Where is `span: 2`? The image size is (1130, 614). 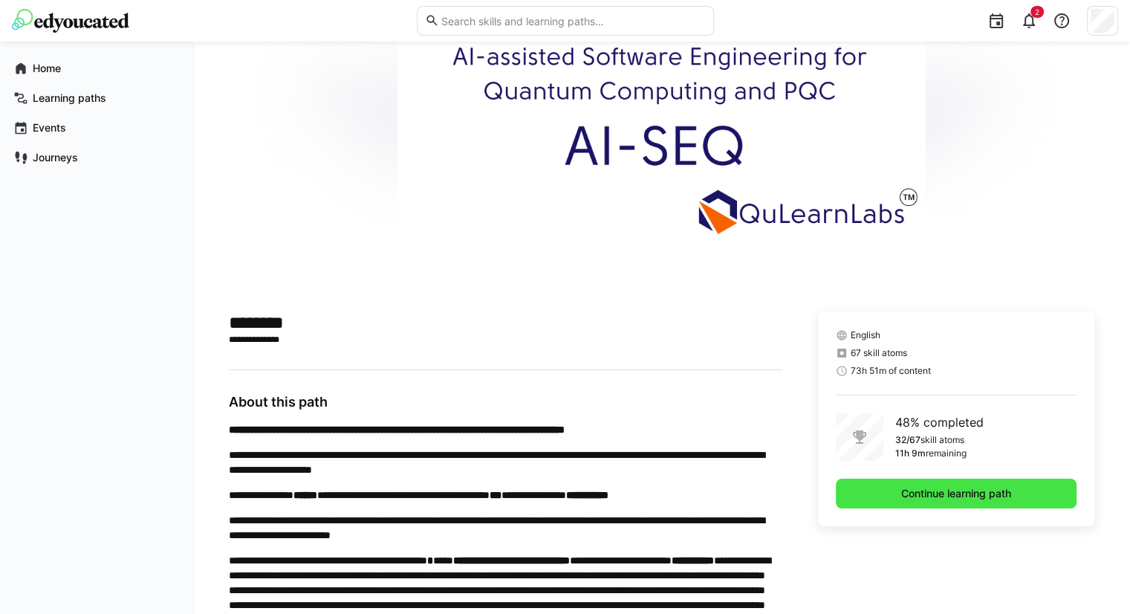
span: 2 is located at coordinates (1037, 12).